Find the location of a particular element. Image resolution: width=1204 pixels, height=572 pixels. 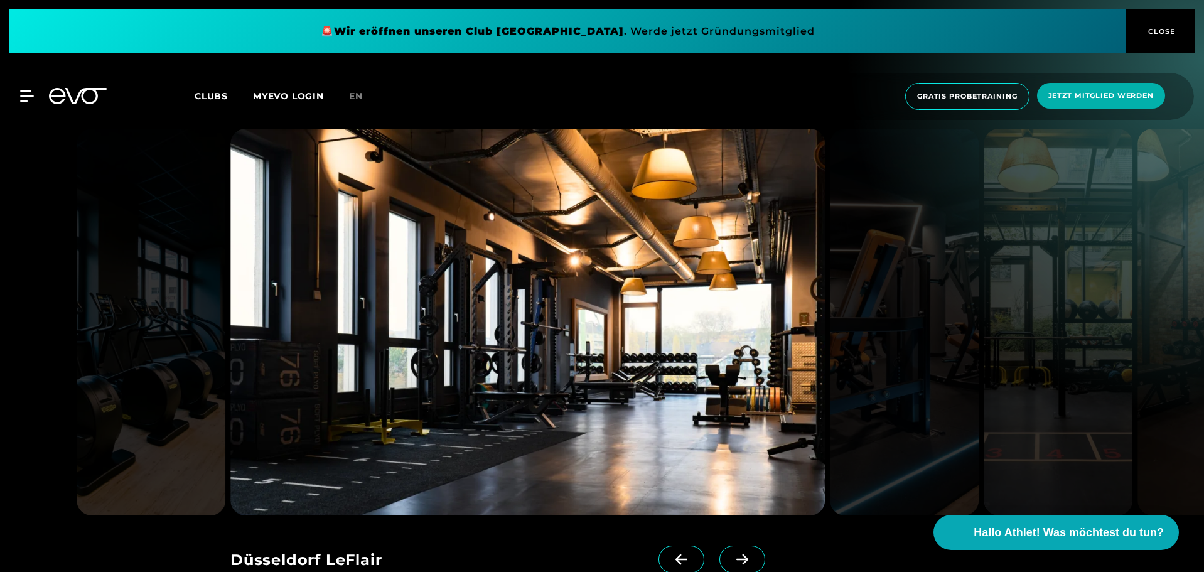

button: Hallo Athlet! Was möchtest du tun? is located at coordinates (1056, 532).